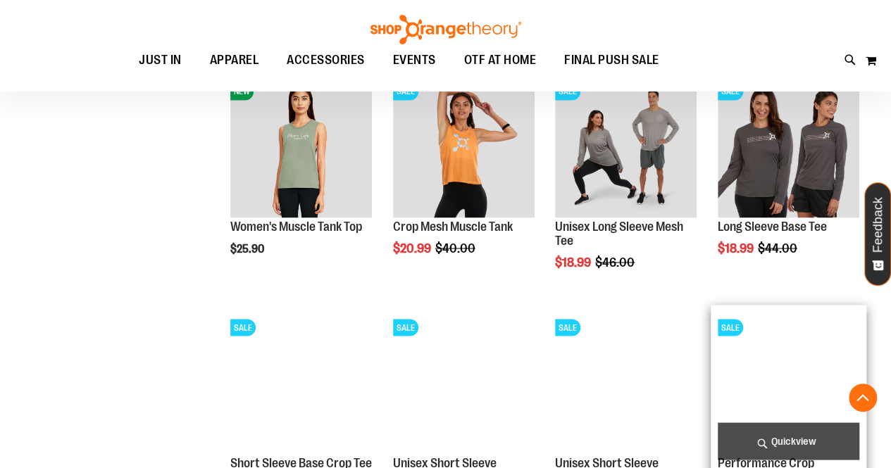 This screenshot has height=468, width=891. I want to click on img: Product image for Unisex SS Recovery Tee, so click(463, 382).